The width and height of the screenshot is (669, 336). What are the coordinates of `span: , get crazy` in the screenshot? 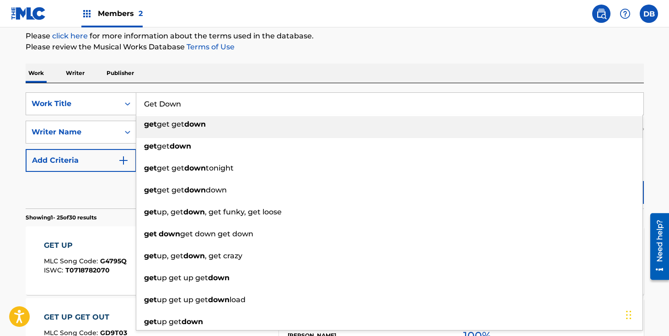 It's located at (223, 255).